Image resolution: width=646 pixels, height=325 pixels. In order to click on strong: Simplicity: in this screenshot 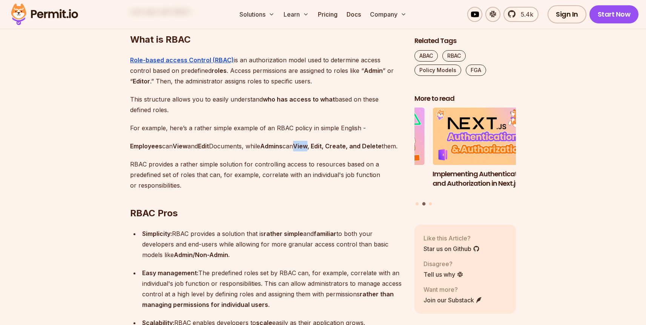, I will do `click(157, 233)`.